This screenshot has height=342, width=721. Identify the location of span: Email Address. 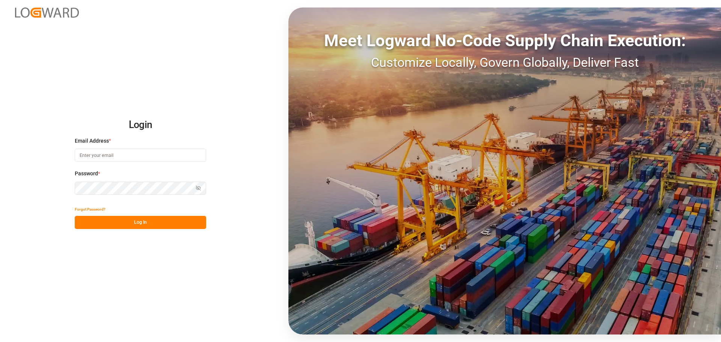
(92, 141).